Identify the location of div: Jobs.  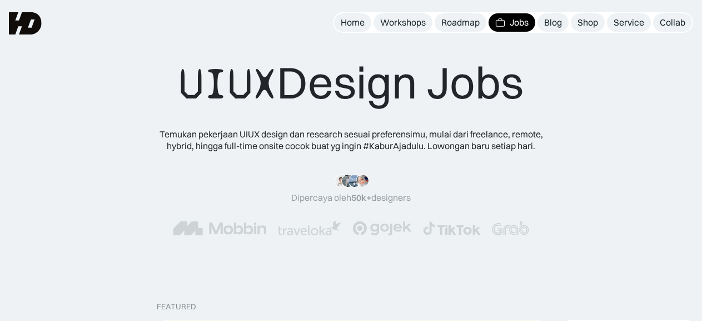
(519, 22).